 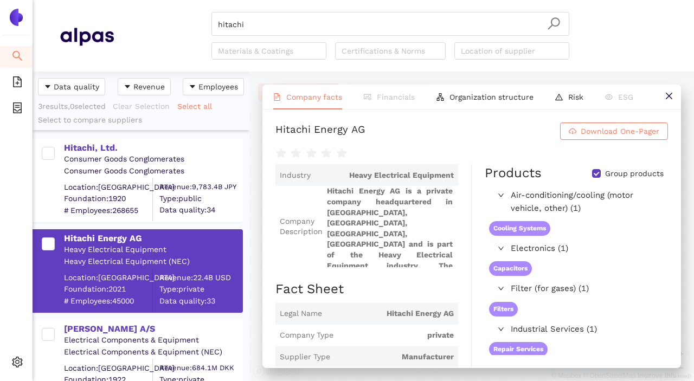 What do you see at coordinates (614, 131) in the screenshot?
I see `button: cloud-downloadDownload One-Pager` at bounding box center [614, 131].